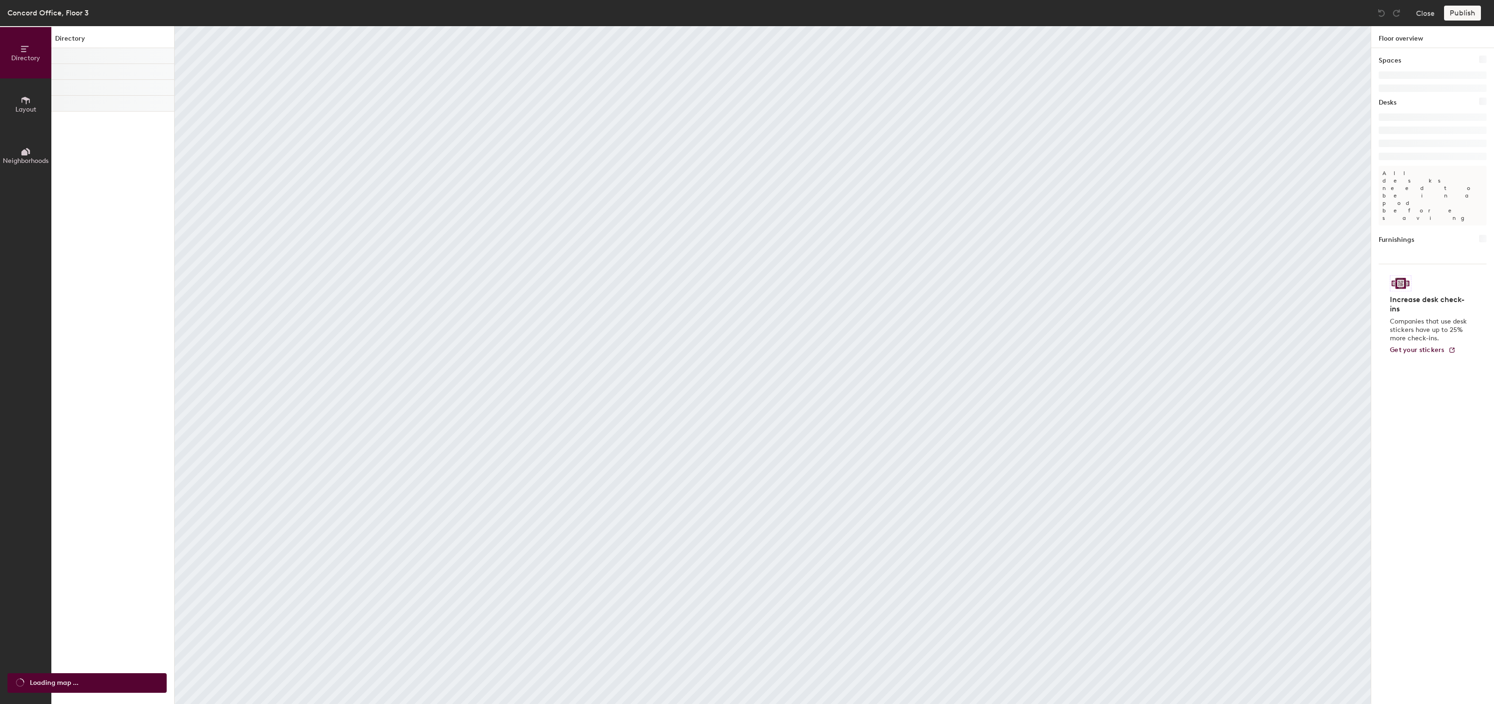 This screenshot has width=1494, height=704. I want to click on p: Companies that use desk stickers have up to 25% more check-ins., so click(1430, 330).